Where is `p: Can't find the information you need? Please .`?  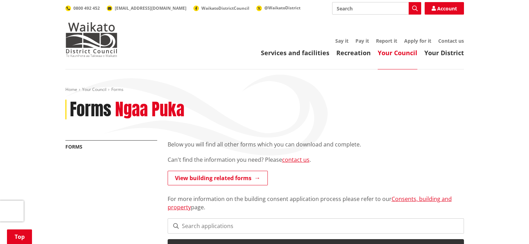
p: Can't find the information you need? Please . is located at coordinates (316, 160).